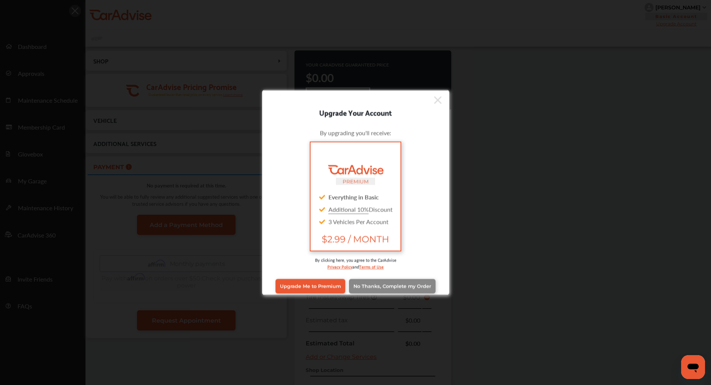 The height and width of the screenshot is (385, 711). I want to click on a: Terms of Use, so click(371, 266).